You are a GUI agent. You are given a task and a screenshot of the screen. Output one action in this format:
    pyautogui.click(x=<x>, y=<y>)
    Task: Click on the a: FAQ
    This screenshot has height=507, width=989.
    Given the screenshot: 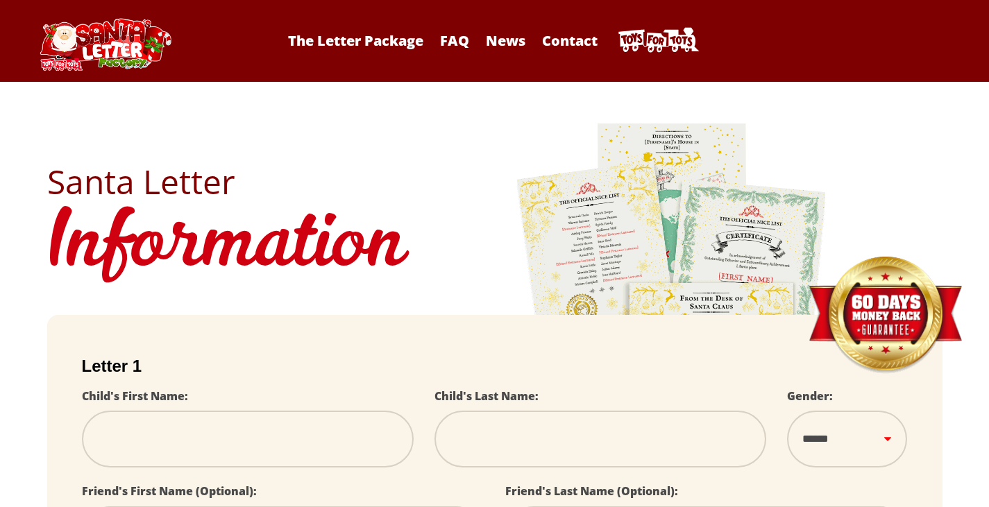 What is the action you would take?
    pyautogui.click(x=455, y=40)
    